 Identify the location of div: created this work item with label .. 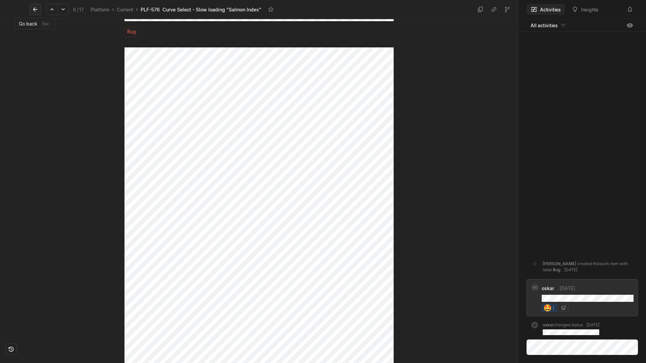
(588, 267).